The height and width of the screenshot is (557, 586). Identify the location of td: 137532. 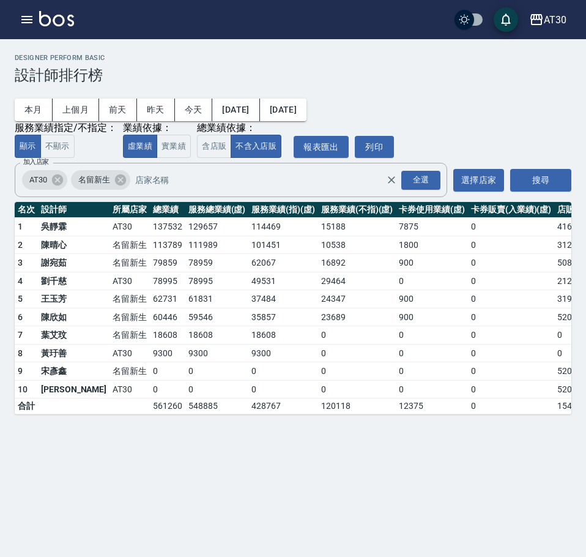
(168, 227).